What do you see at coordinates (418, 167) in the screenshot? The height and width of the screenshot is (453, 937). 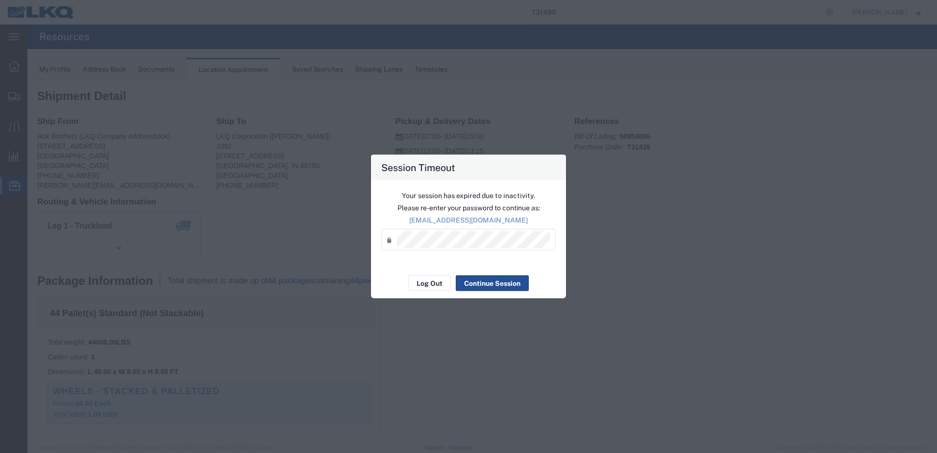 I see `h4: Session Timeout` at bounding box center [418, 167].